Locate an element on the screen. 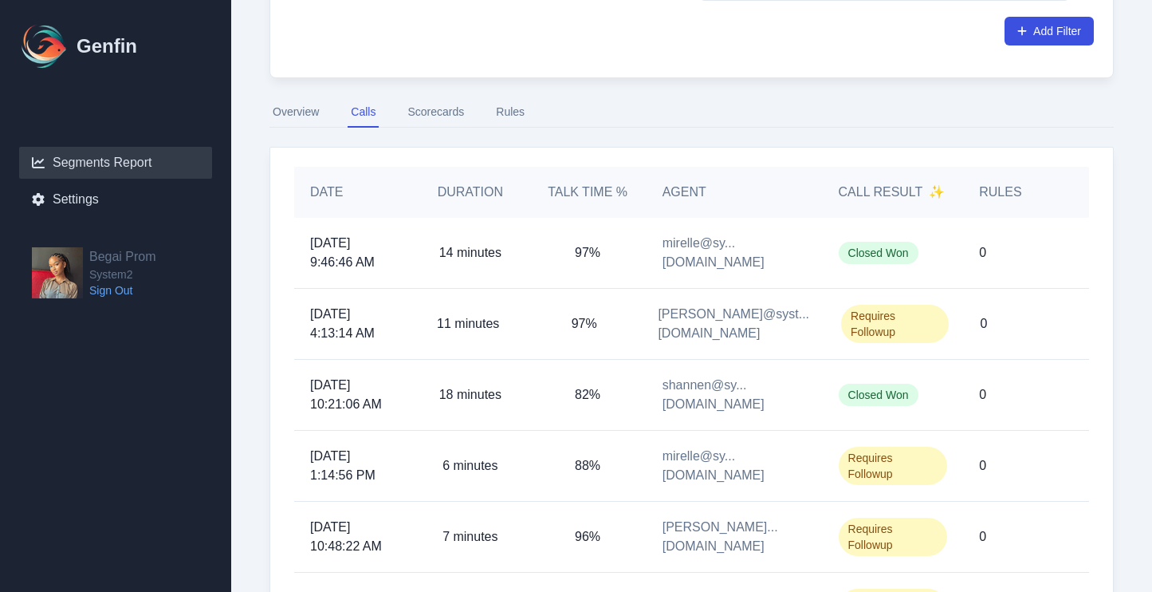 This screenshot has width=1152, height=592. p: 96% is located at coordinates (588, 537).